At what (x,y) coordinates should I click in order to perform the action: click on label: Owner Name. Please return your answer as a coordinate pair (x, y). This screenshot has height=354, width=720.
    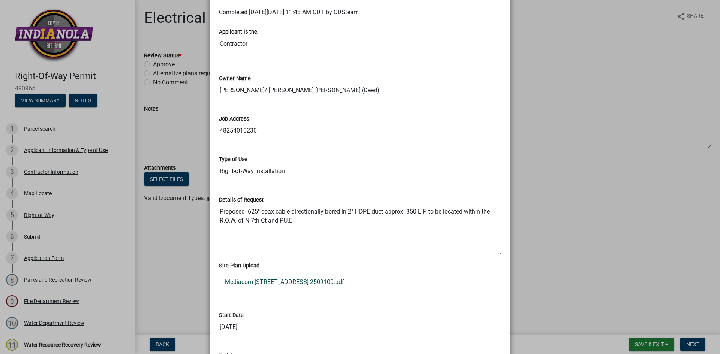
    Looking at the image, I should click on (235, 79).